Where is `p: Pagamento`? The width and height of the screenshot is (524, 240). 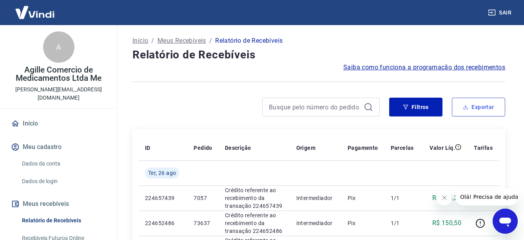
p: Pagamento is located at coordinates (363, 148).